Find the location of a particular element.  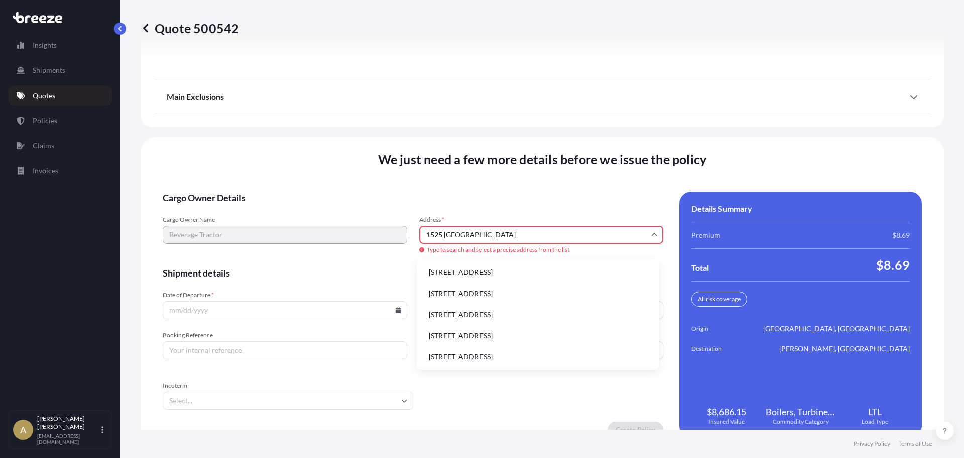

span: Commodity Category is located at coordinates (801, 421).